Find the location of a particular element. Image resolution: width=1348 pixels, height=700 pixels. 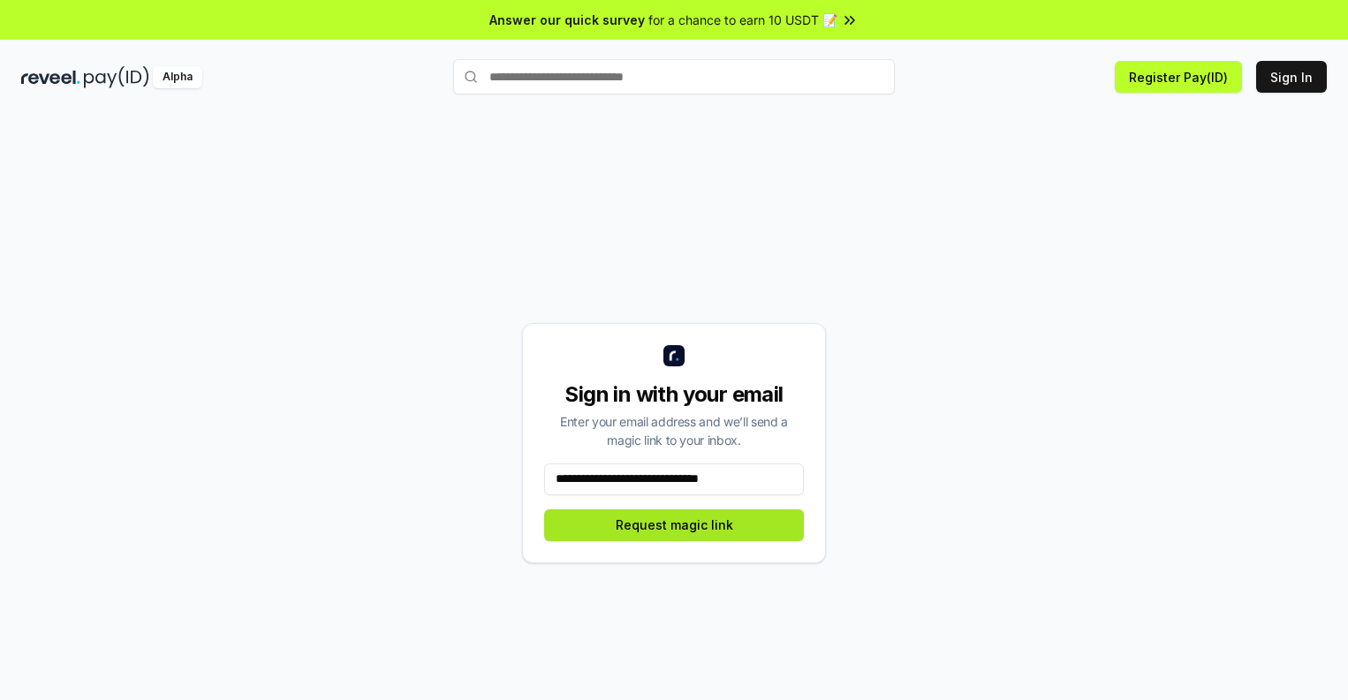

button: Sign In is located at coordinates (1291, 77).